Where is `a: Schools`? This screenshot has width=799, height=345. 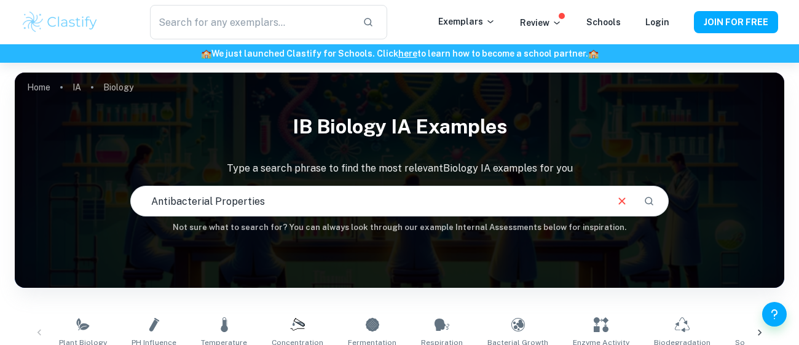
a: Schools is located at coordinates (603, 22).